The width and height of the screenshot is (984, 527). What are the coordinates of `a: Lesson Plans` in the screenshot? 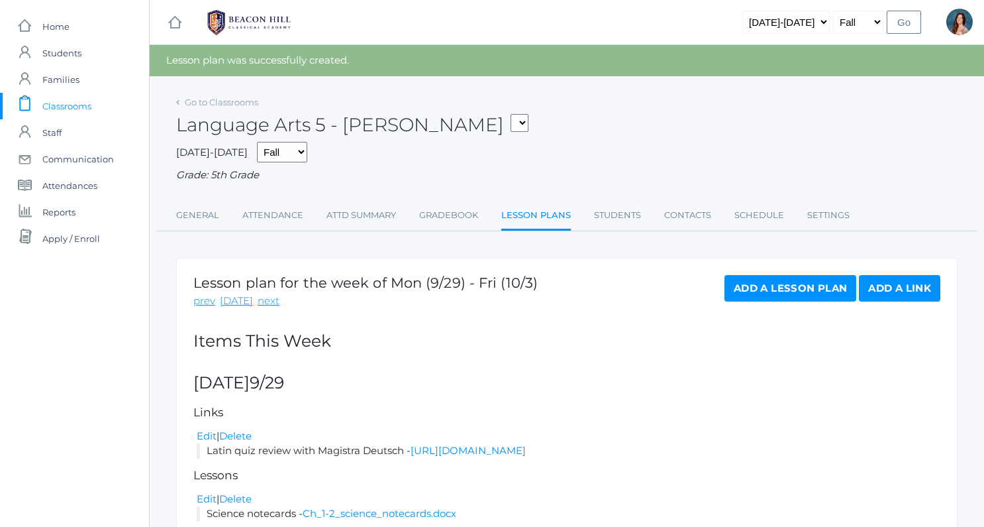 It's located at (536, 216).